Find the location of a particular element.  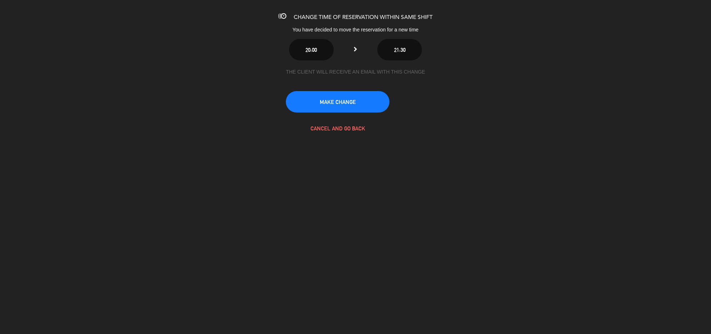

span: CHANGE TIME OF RESERVATION WITHIN SAME SHIFT is located at coordinates (363, 18).